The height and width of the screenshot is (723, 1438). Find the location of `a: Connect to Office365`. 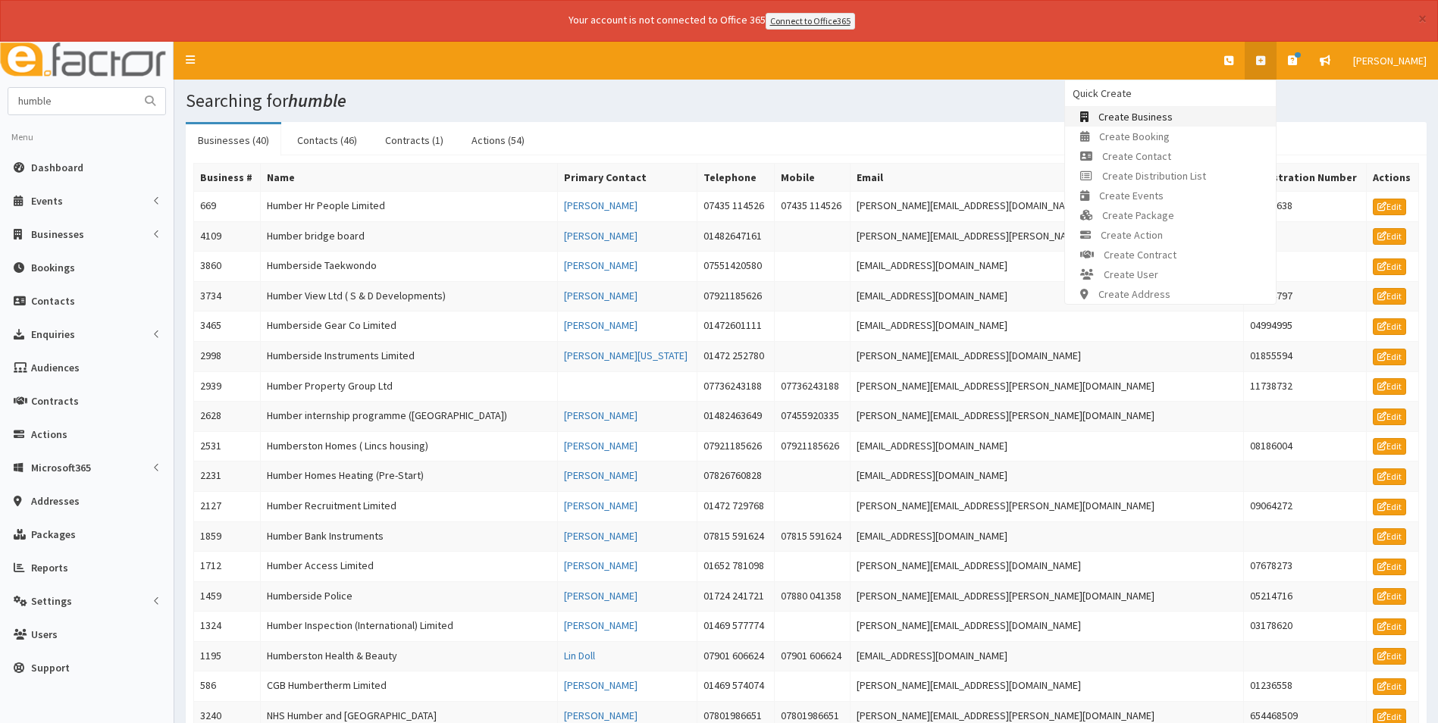

a: Connect to Office365 is located at coordinates (810, 21).